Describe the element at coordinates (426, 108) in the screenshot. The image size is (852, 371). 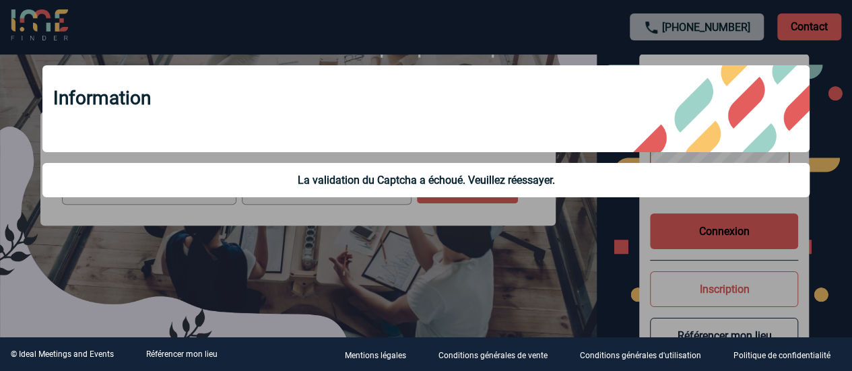
I see `div: Information` at that location.